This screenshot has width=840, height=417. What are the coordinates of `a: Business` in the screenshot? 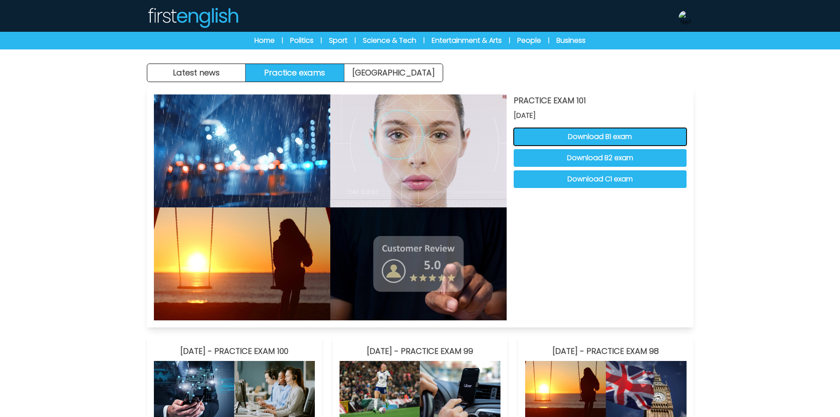 It's located at (571, 41).